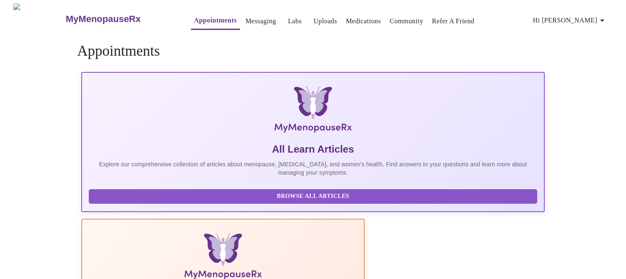 The height and width of the screenshot is (279, 626). Describe the element at coordinates (453, 21) in the screenshot. I see `a: Refer a Friend` at that location.